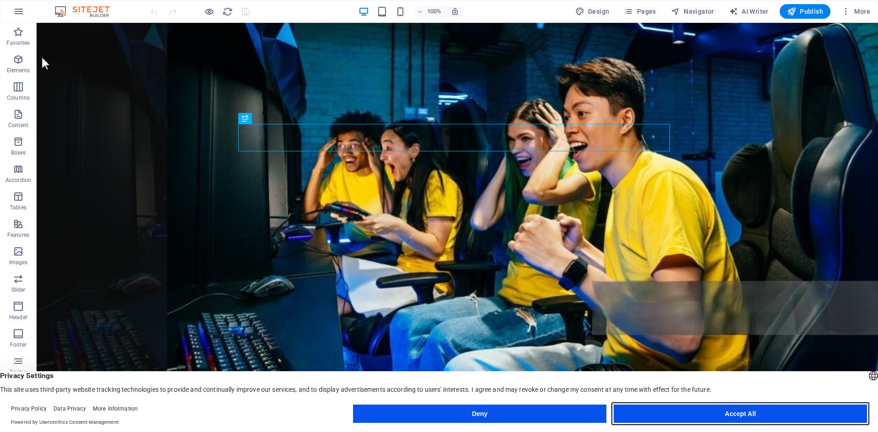 This screenshot has width=878, height=432. I want to click on h6: 100%, so click(435, 11).